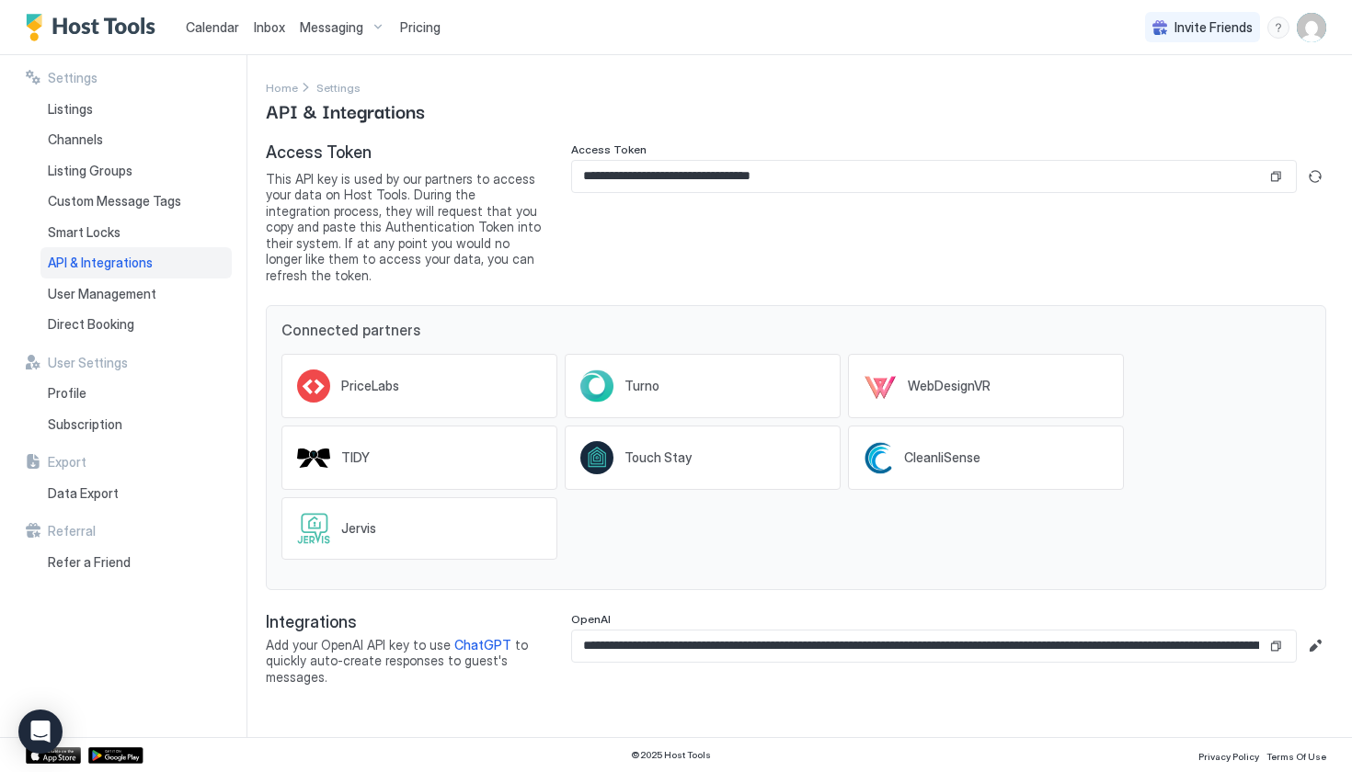 The width and height of the screenshot is (1352, 772). I want to click on span: Integrations, so click(404, 623).